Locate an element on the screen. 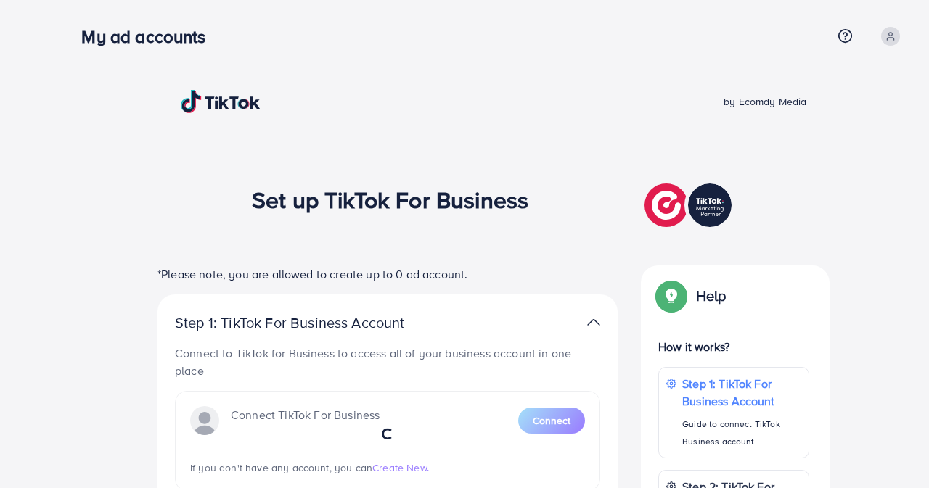 Image resolution: width=929 pixels, height=488 pixels. img: Popup guide is located at coordinates (671, 296).